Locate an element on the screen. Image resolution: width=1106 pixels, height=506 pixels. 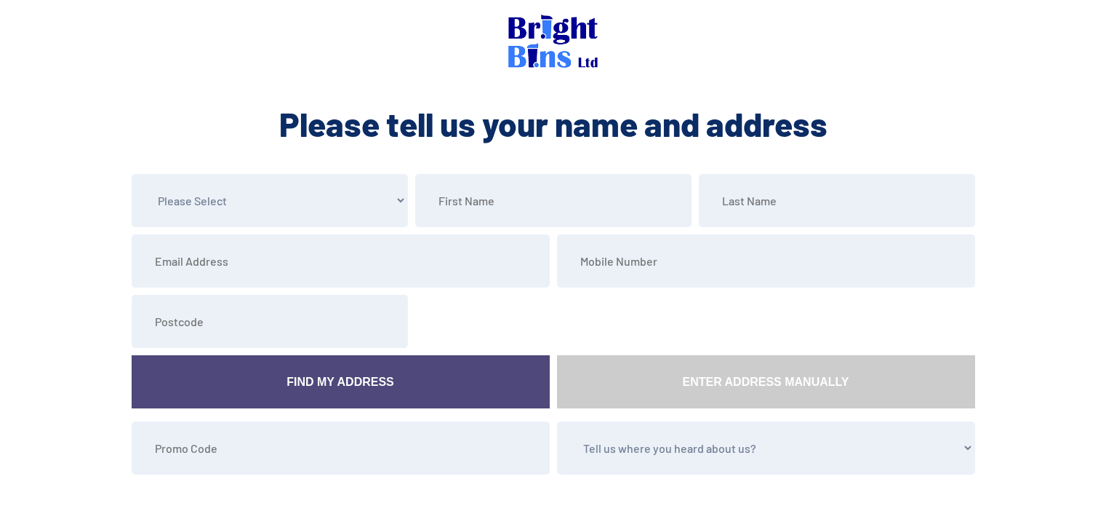
h2: Please tell us your name and address is located at coordinates (554, 124).